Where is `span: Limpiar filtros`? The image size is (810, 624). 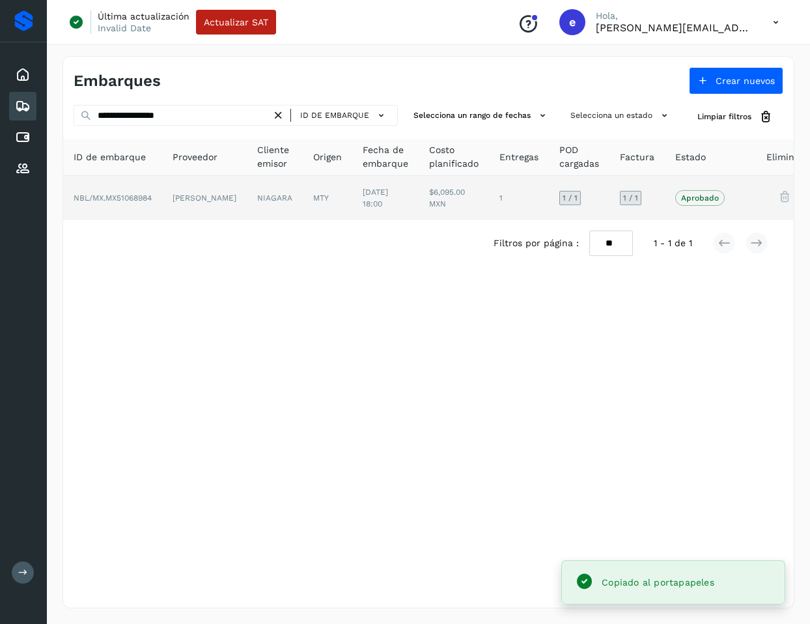 span: Limpiar filtros is located at coordinates (724, 117).